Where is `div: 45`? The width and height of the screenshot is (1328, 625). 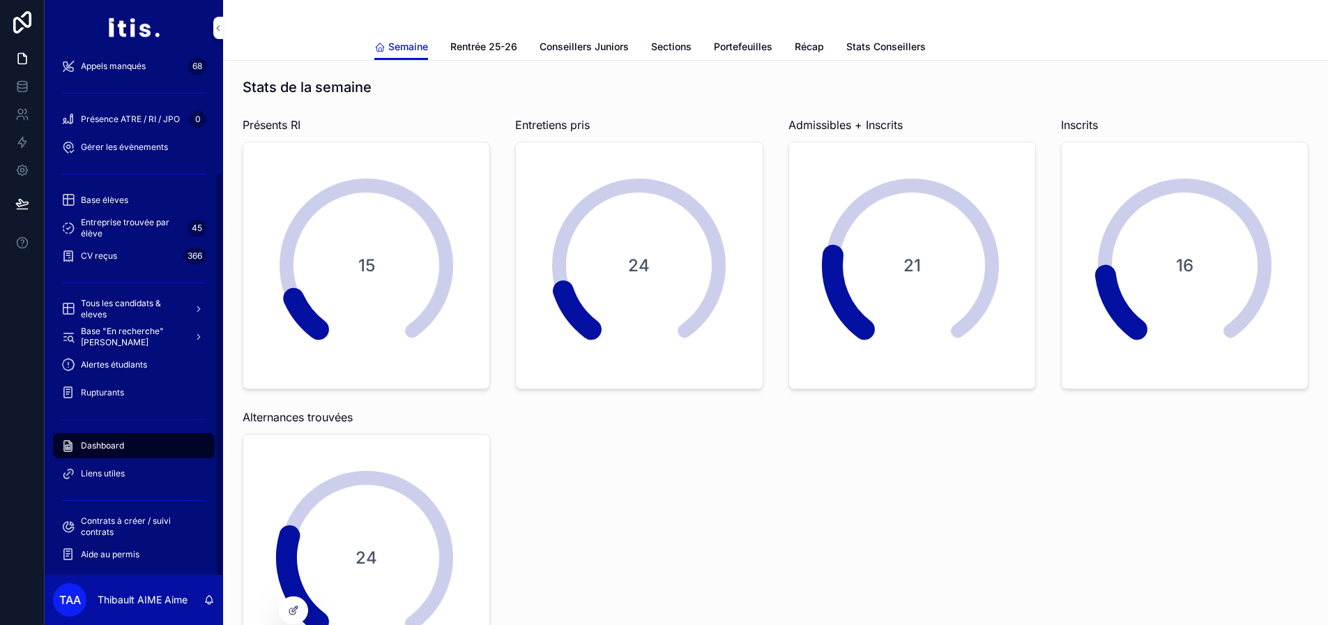
div: 45 is located at coordinates (197, 228).